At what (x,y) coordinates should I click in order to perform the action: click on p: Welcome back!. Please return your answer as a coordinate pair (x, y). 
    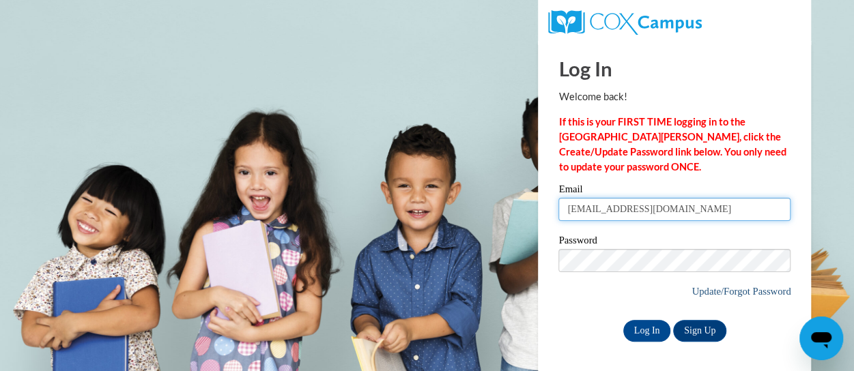
    Looking at the image, I should click on (674, 97).